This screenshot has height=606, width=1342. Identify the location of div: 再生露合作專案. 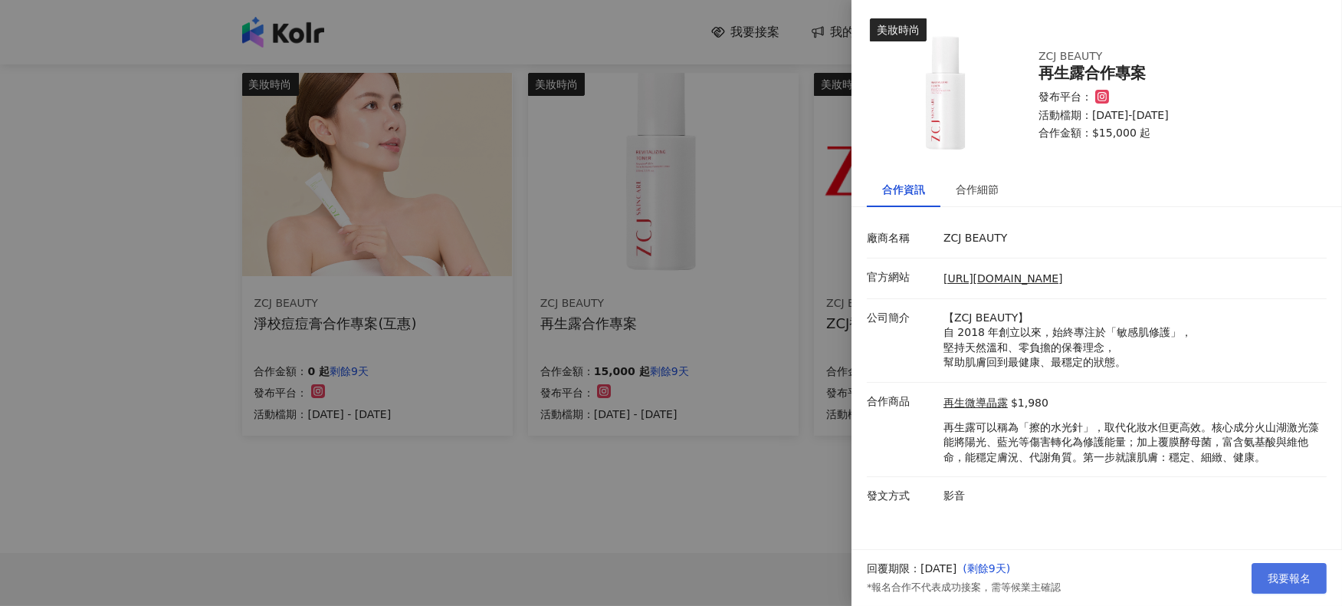
(1174, 73).